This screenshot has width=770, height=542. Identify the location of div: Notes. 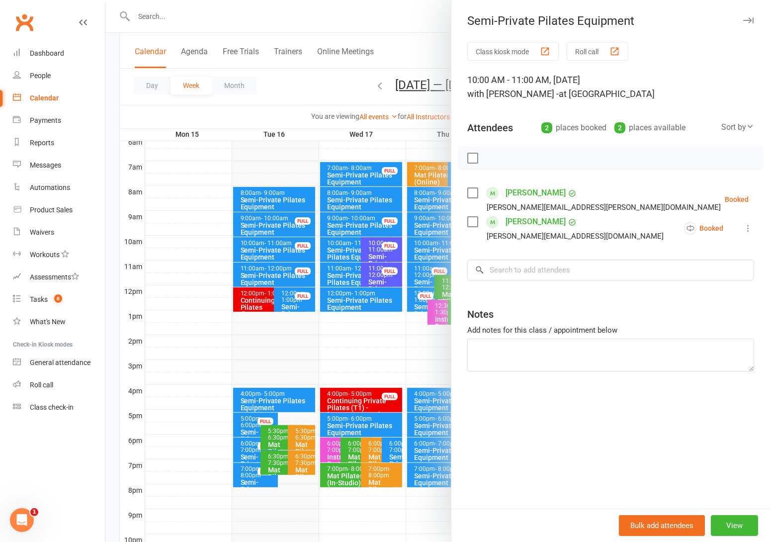
(480, 314).